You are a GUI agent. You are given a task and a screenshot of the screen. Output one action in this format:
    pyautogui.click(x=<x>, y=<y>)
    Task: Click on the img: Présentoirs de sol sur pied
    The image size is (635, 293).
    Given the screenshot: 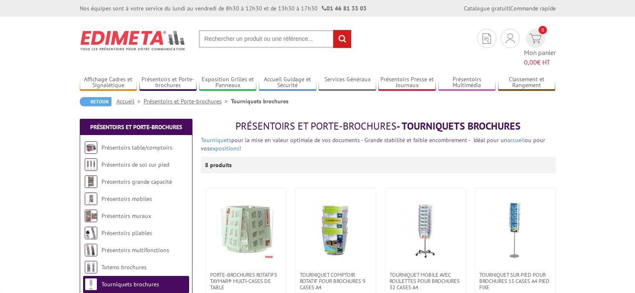 What is the action you would take?
    pyautogui.click(x=91, y=165)
    